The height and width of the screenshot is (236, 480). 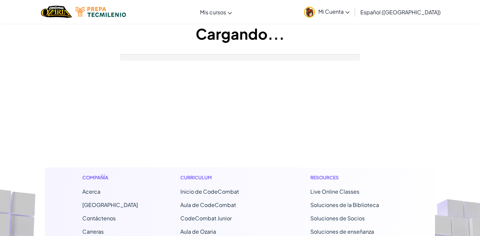 What do you see at coordinates (342, 231) in the screenshot?
I see `a: Soluciones de enseñanza` at bounding box center [342, 231].